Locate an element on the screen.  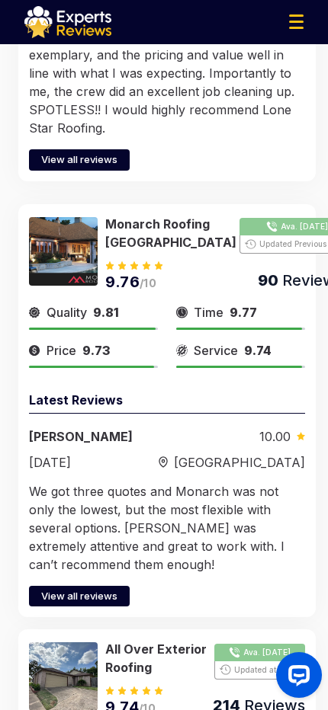
p: All Over Exterior Roofing is located at coordinates (158, 659).